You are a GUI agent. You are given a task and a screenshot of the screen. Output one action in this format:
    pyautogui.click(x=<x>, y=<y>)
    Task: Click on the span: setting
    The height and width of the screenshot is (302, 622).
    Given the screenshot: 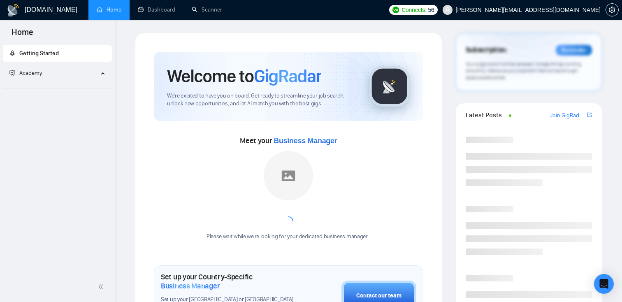 What is the action you would take?
    pyautogui.click(x=613, y=10)
    